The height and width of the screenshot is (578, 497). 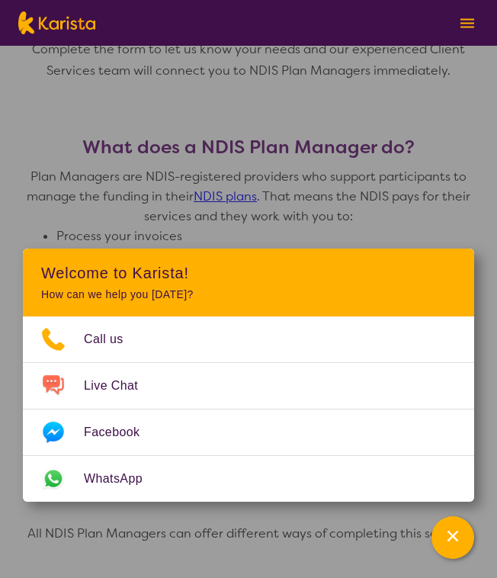 What do you see at coordinates (225, 196) in the screenshot?
I see `a: NDIS plans` at bounding box center [225, 196].